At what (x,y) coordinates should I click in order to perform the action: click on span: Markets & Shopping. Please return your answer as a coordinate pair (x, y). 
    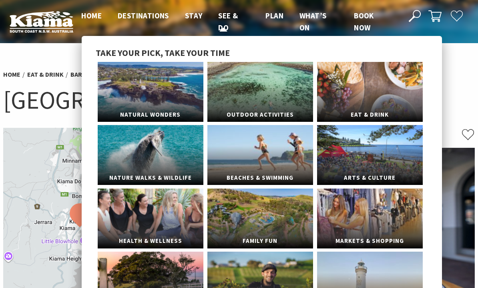
    Looking at the image, I should click on (370, 241).